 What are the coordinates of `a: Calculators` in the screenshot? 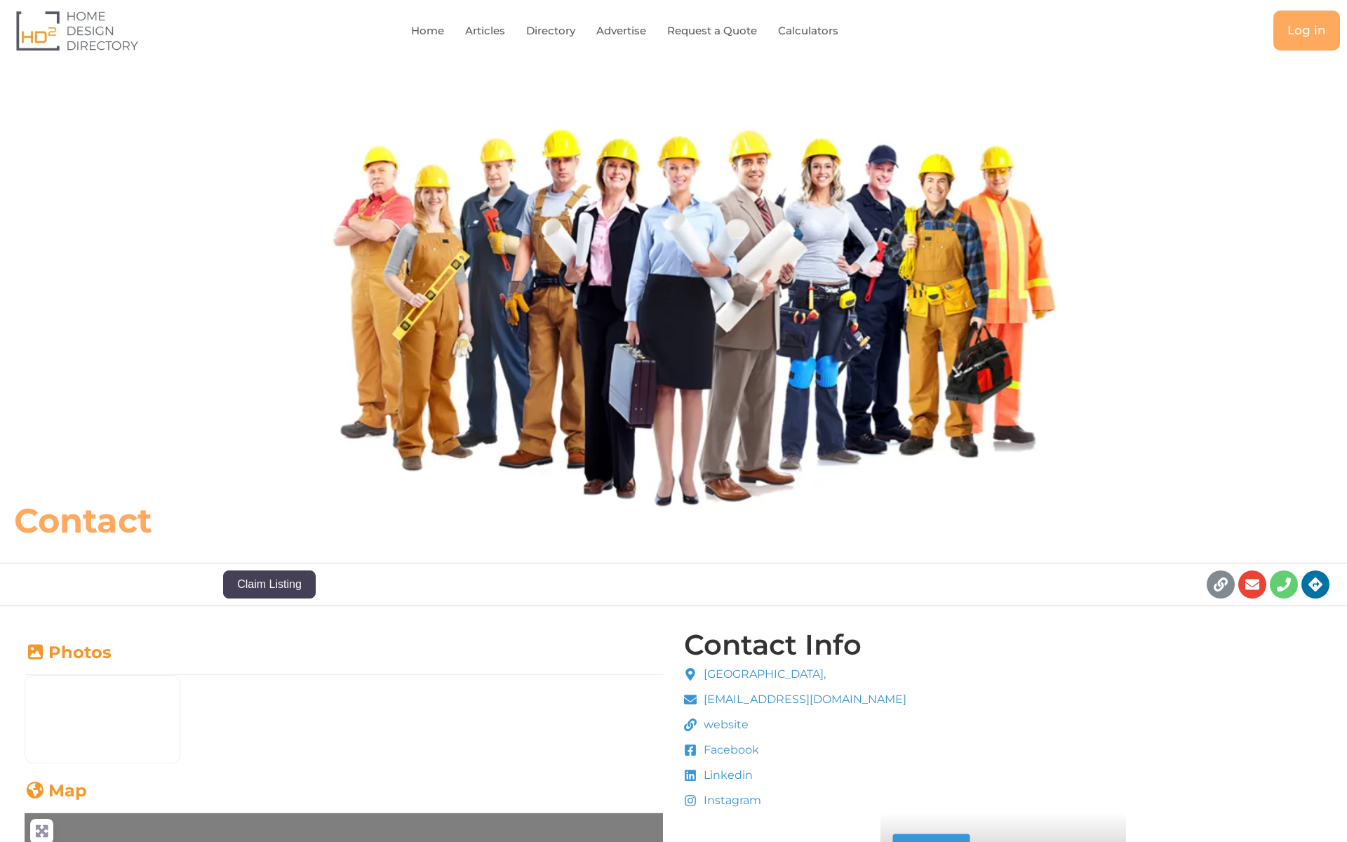 It's located at (808, 31).